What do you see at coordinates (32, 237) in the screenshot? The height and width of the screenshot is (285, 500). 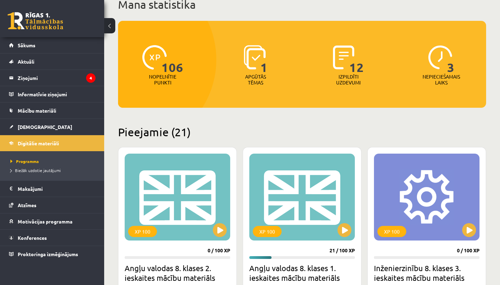 I see `span: Konferences` at bounding box center [32, 237].